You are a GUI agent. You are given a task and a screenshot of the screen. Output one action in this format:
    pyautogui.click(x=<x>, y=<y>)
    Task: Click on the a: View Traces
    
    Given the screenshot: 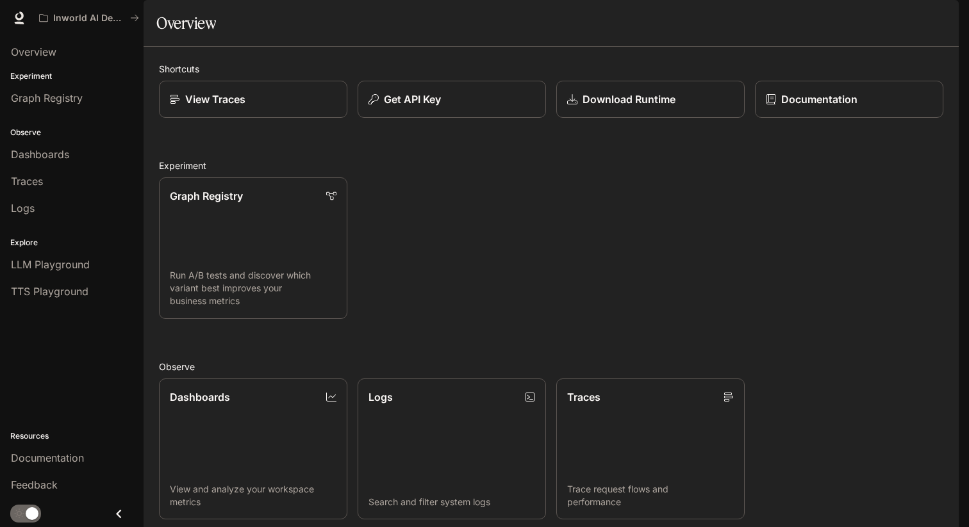 What is the action you would take?
    pyautogui.click(x=253, y=99)
    